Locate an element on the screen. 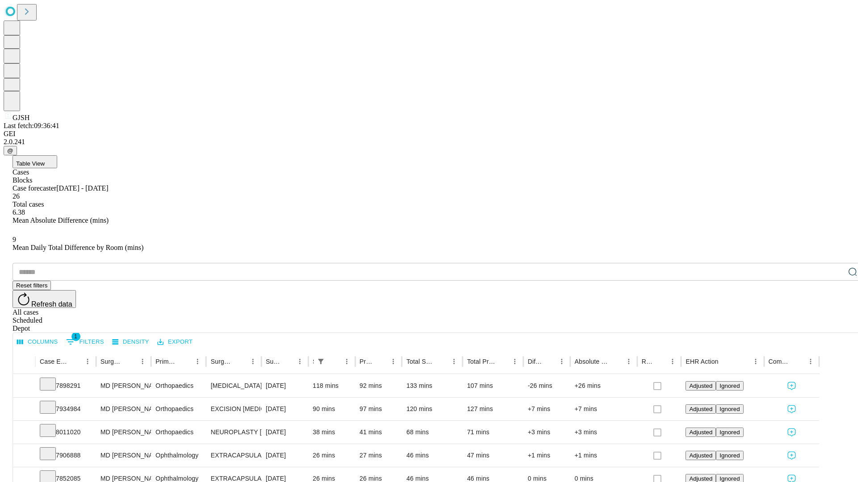 The height and width of the screenshot is (482, 858). button: Density is located at coordinates (130, 342).